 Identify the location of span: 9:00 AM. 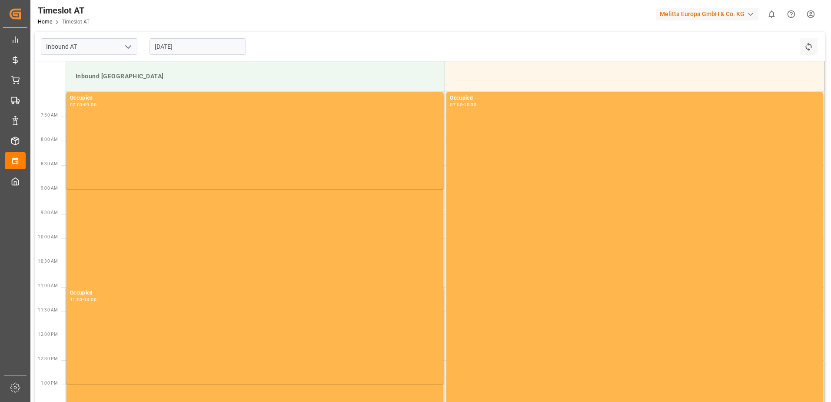
(49, 188).